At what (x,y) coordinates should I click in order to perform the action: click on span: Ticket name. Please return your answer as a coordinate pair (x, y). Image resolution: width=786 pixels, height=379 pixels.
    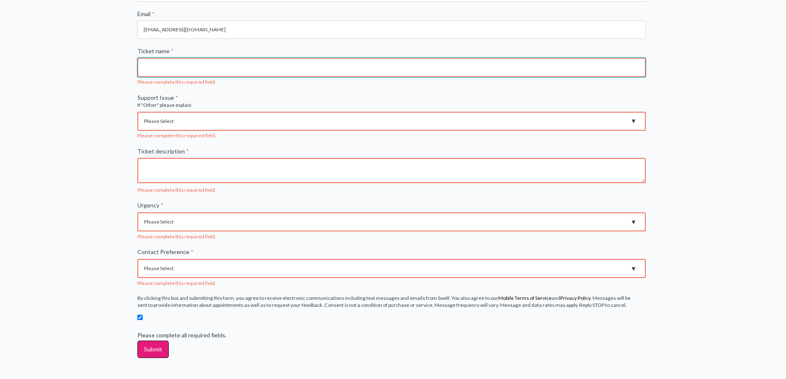
    Looking at the image, I should click on (154, 51).